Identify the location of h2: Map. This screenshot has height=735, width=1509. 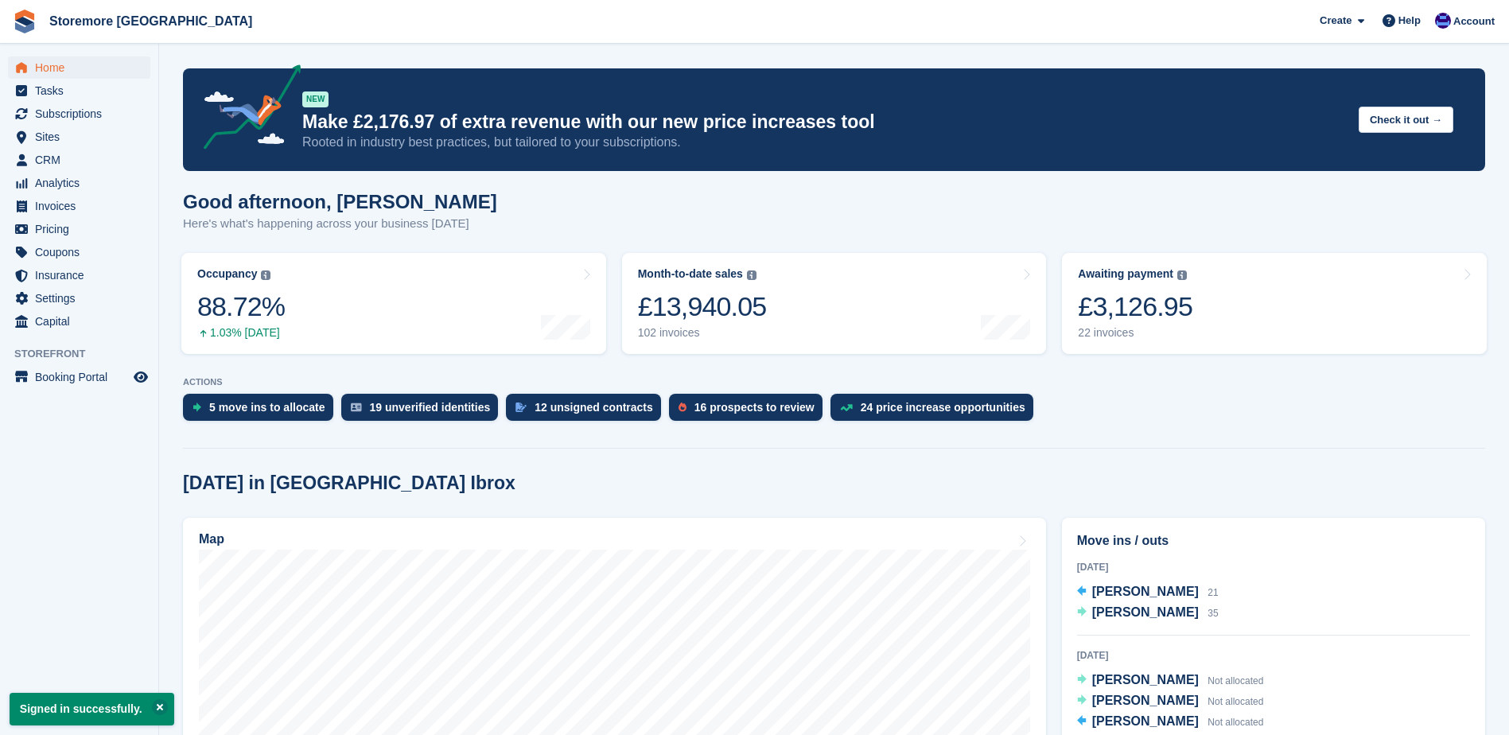
(212, 539).